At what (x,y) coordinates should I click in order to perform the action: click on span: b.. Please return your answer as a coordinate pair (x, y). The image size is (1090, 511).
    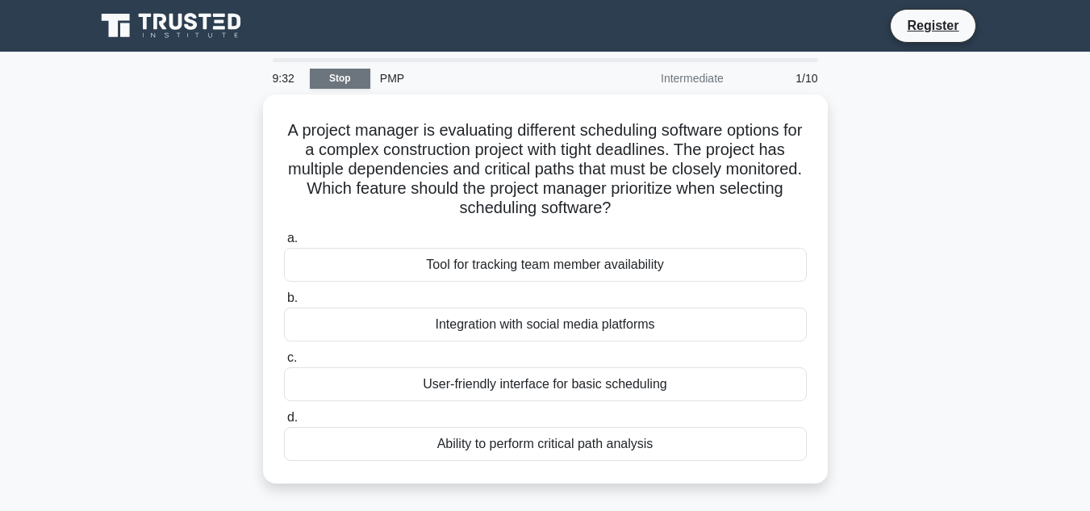
    Looking at the image, I should click on (292, 297).